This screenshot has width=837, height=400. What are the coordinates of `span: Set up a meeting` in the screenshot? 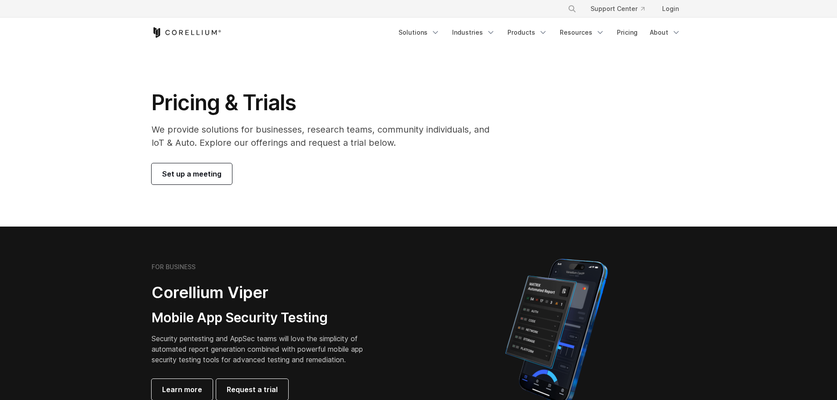 It's located at (192, 174).